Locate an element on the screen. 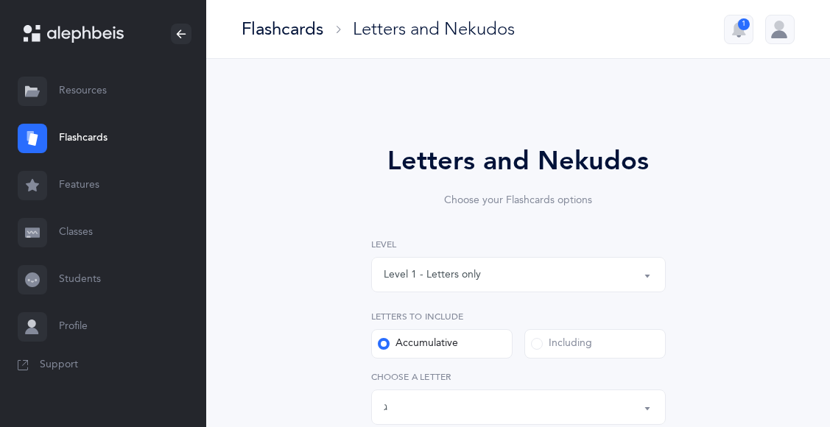  div: Flashcards is located at coordinates (282, 29).